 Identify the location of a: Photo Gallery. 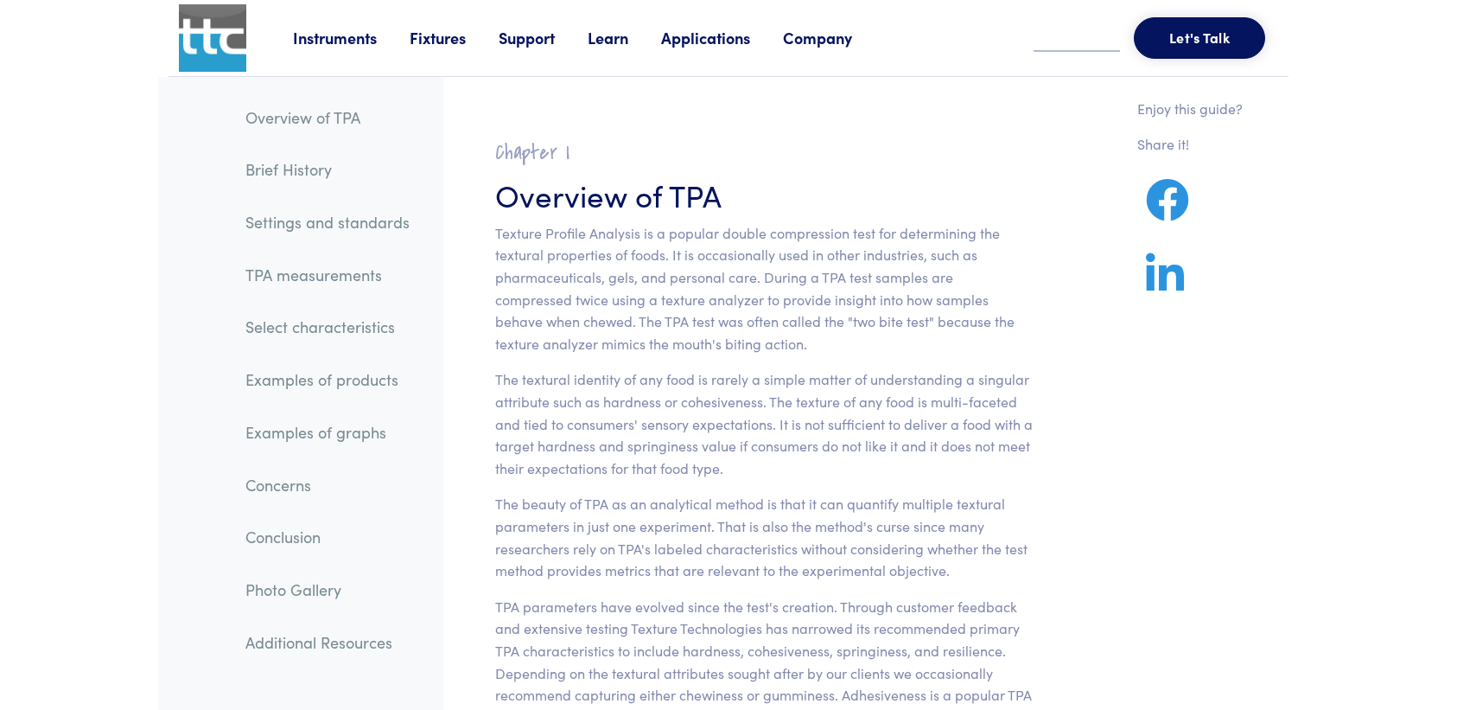
(328, 589).